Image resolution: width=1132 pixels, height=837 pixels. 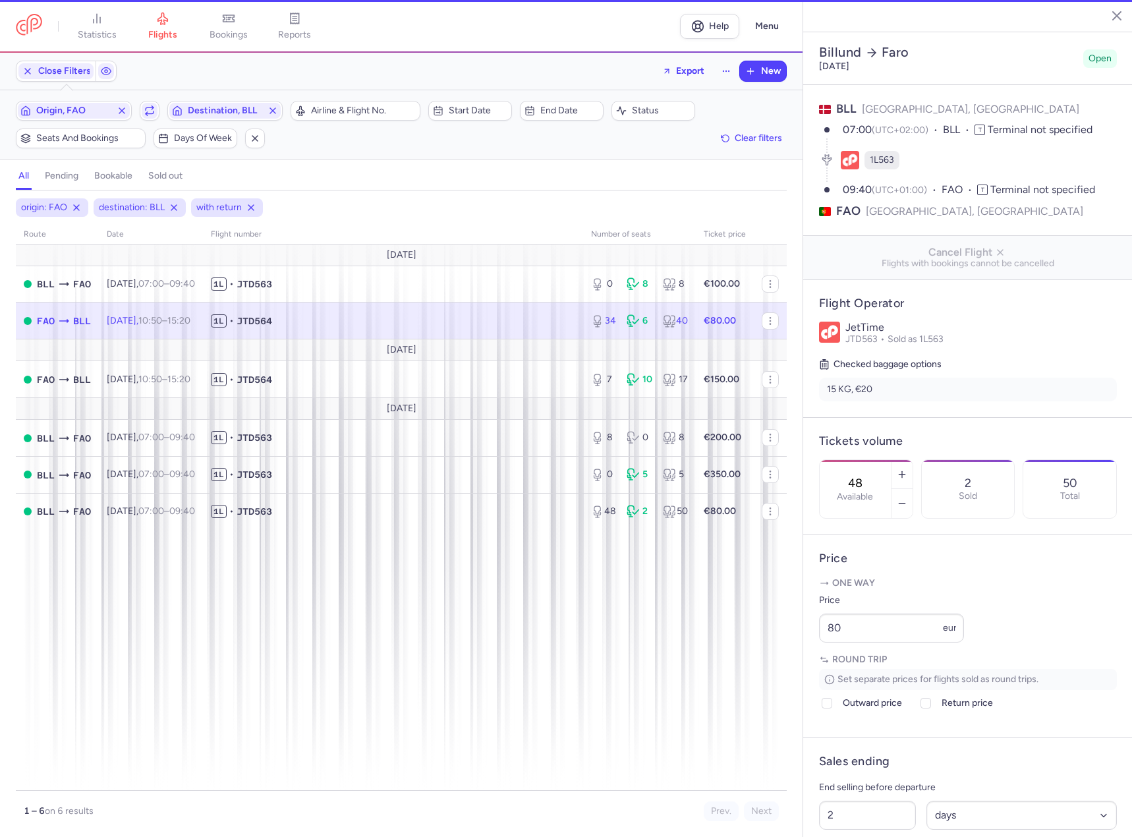 What do you see at coordinates (771, 71) in the screenshot?
I see `span: New` at bounding box center [771, 71].